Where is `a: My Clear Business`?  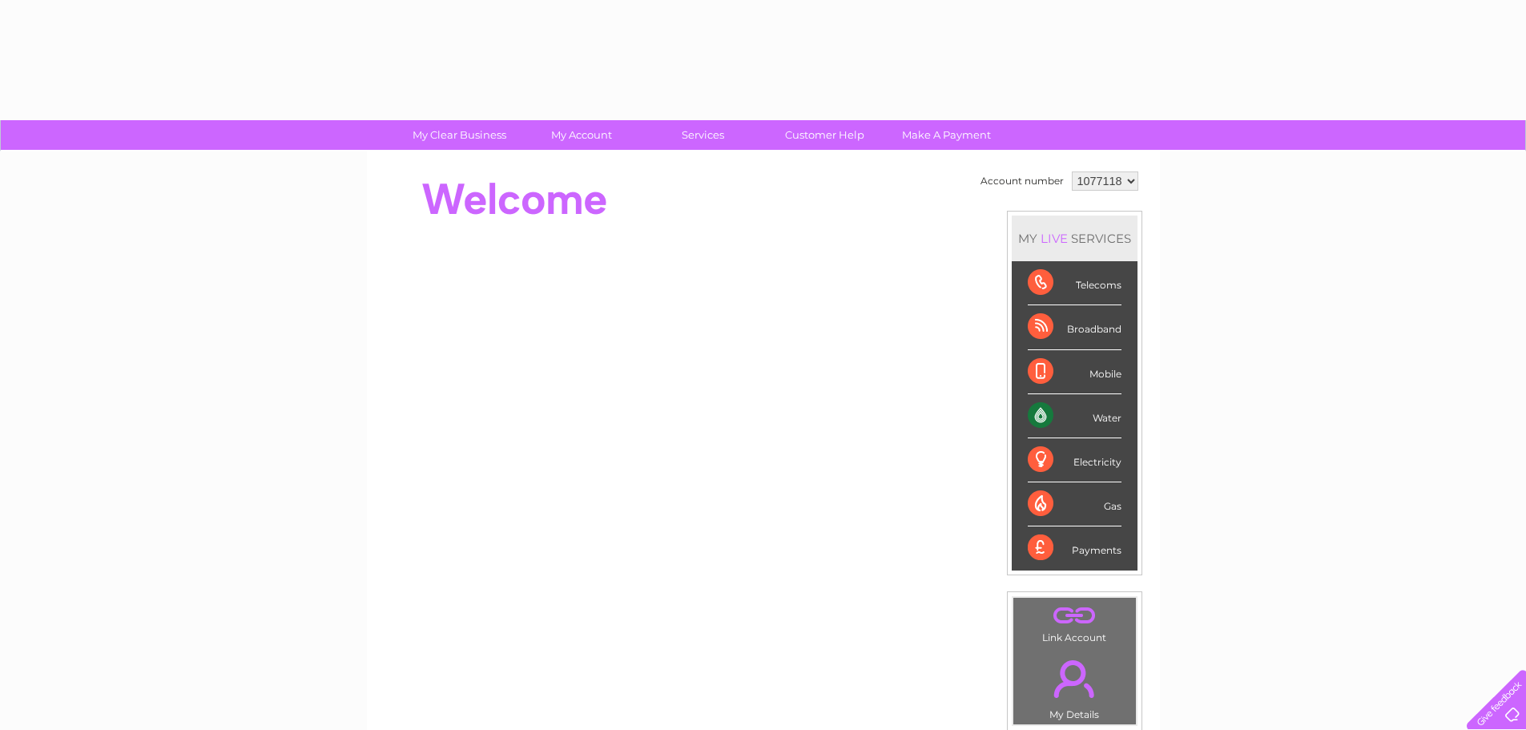
a: My Clear Business is located at coordinates (459, 135).